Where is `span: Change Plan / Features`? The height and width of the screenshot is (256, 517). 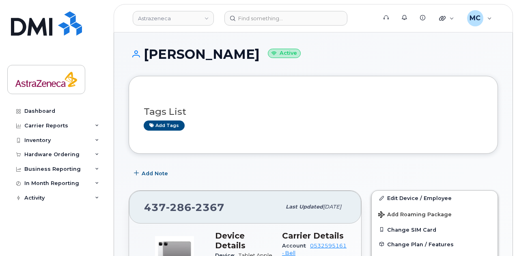
span: Change Plan / Features is located at coordinates (421, 244).